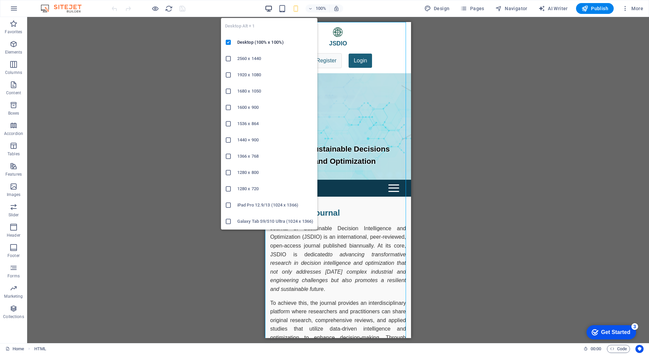 This screenshot has height=354, width=649. Describe the element at coordinates (511, 8) in the screenshot. I see `button: Navigator` at that location.